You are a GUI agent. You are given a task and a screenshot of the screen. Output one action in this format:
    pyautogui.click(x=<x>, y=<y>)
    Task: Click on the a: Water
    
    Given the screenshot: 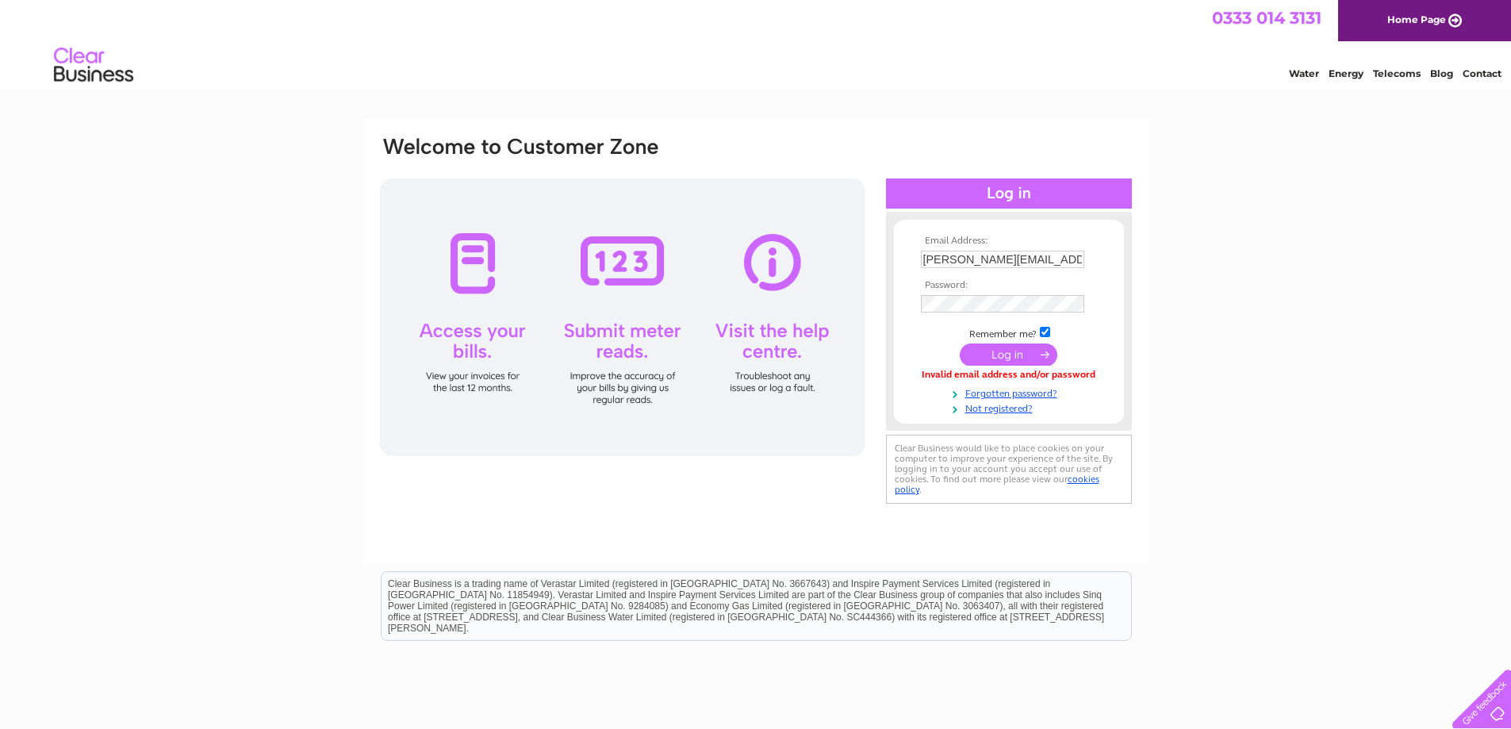 What is the action you would take?
    pyautogui.click(x=1304, y=73)
    